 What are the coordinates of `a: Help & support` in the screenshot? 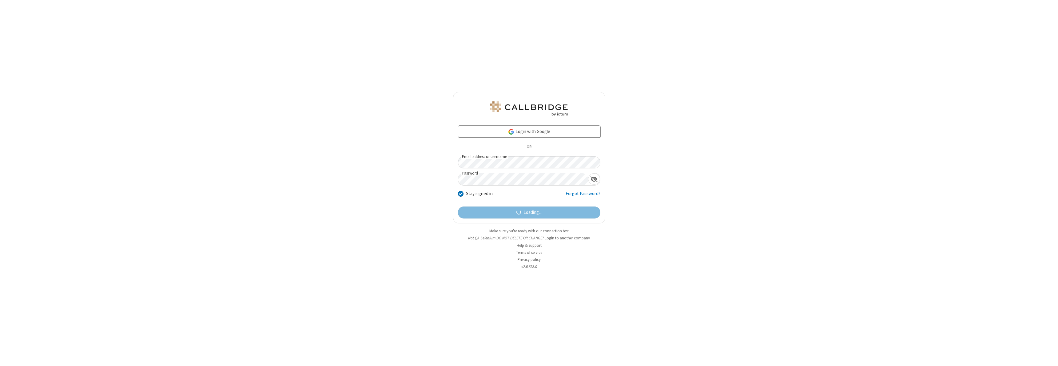 It's located at (529, 246).